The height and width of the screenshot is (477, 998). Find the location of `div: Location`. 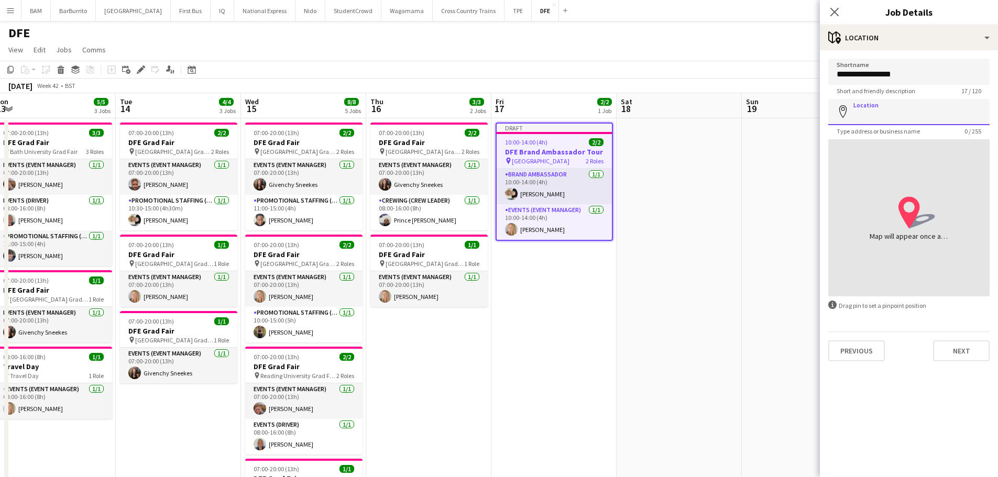

div: Location is located at coordinates (909, 38).